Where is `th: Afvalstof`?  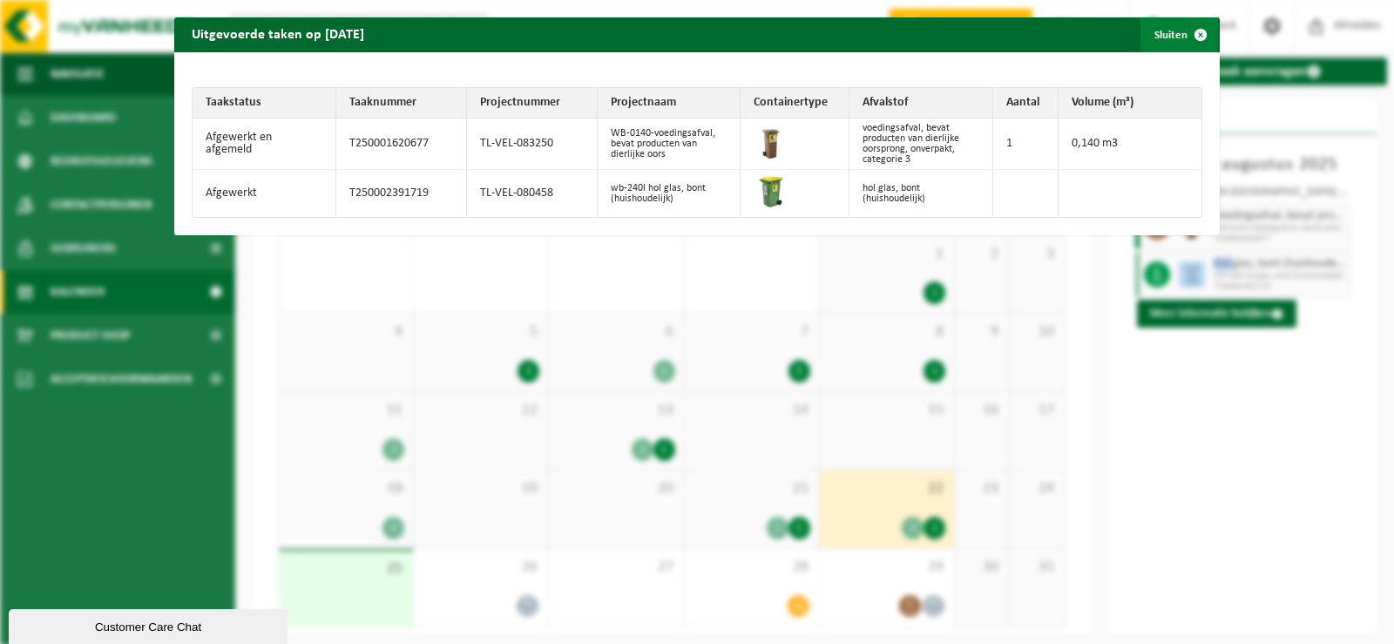 th: Afvalstof is located at coordinates (921, 103).